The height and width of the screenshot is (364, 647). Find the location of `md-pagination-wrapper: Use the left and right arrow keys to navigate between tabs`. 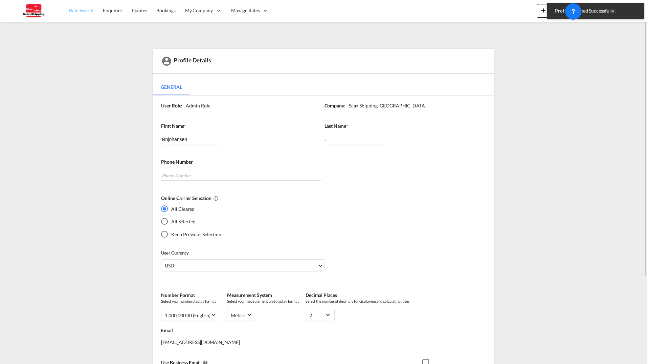

md-pagination-wrapper: Use the left and right arrow keys to navigate between tabs is located at coordinates (175, 87).